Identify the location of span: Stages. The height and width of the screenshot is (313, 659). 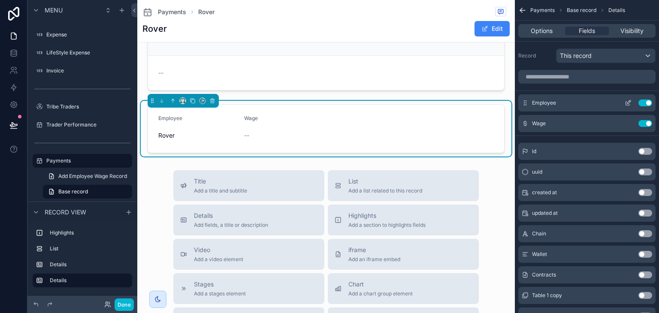
(220, 285).